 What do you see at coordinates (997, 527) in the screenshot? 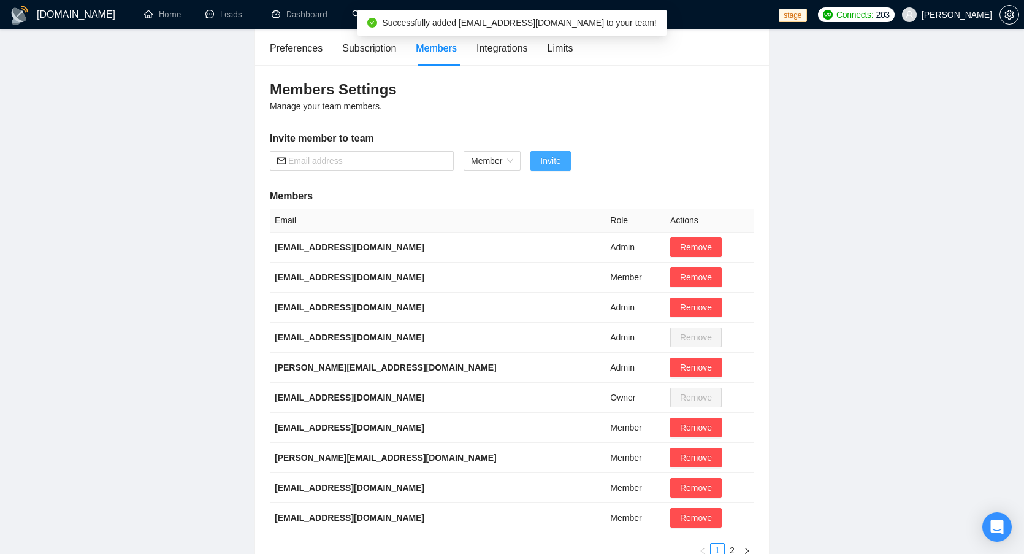
I see `div: Open Intercom Messenger` at bounding box center [997, 527].